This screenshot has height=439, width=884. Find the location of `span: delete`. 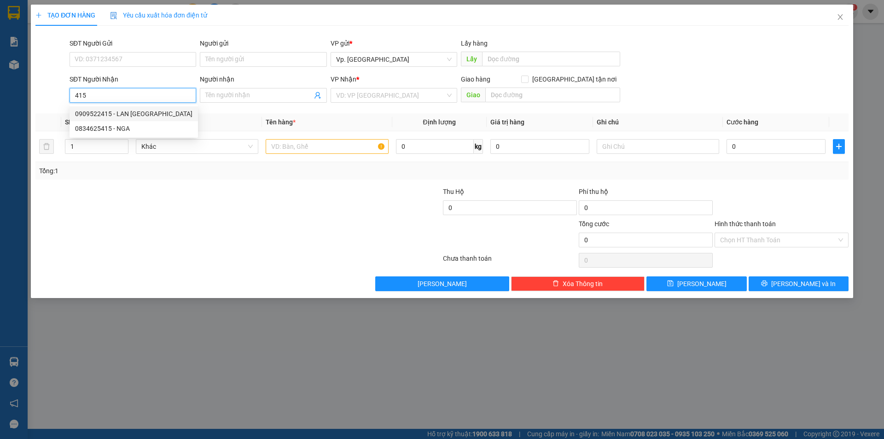

span: delete is located at coordinates (556, 284).